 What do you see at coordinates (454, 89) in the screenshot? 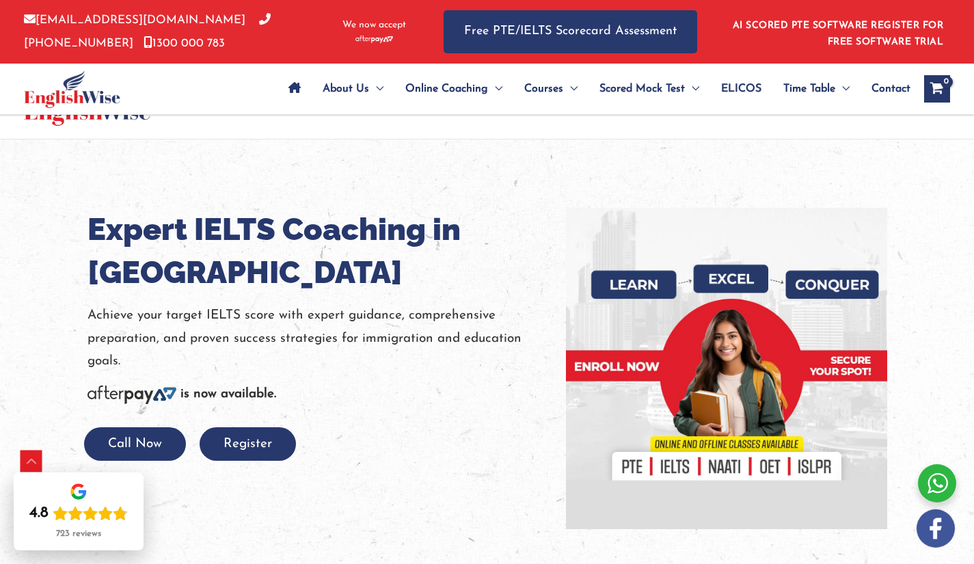
I see `a: Online CoachingMenu Toggle` at bounding box center [454, 89].